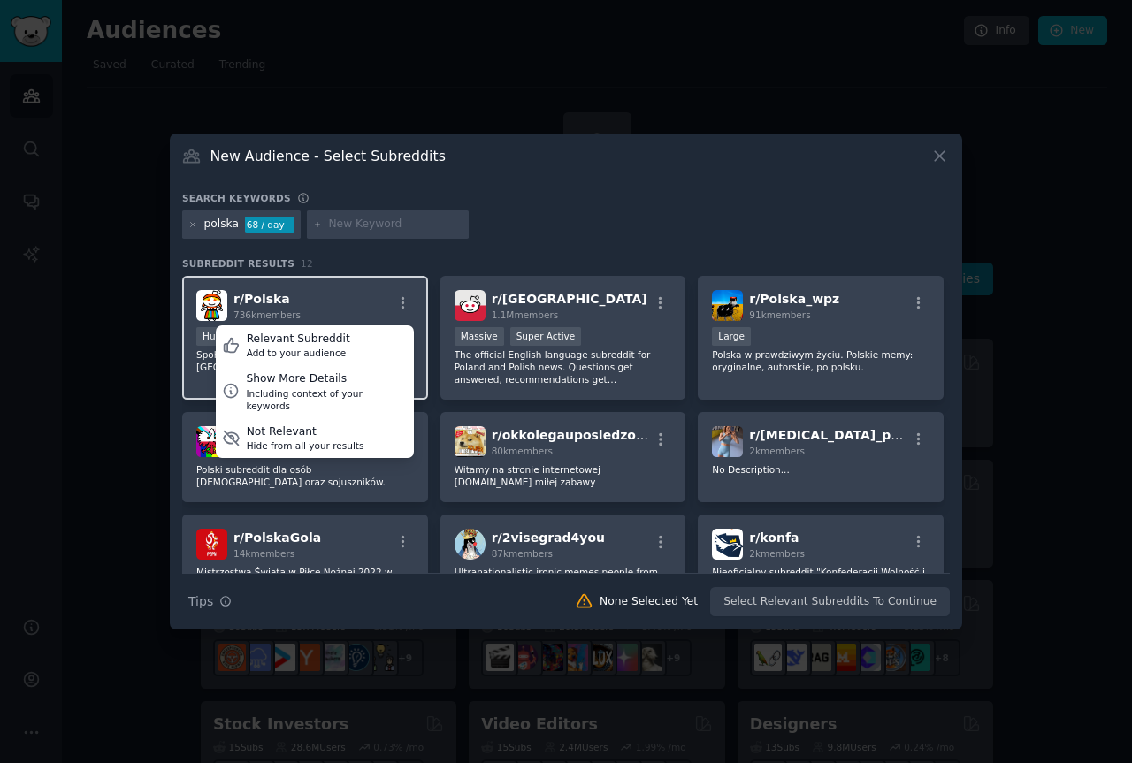 Image resolution: width=1132 pixels, height=763 pixels. I want to click on span: 91k members, so click(779, 315).